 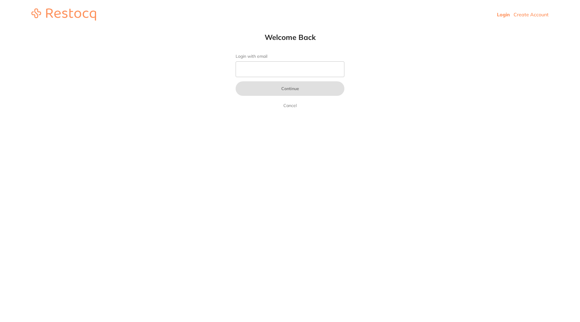 What do you see at coordinates (290, 37) in the screenshot?
I see `h1: Welcome Back` at bounding box center [290, 37].